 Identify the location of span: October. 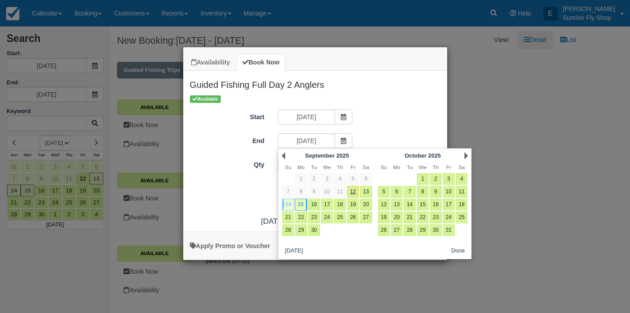
(416, 155).